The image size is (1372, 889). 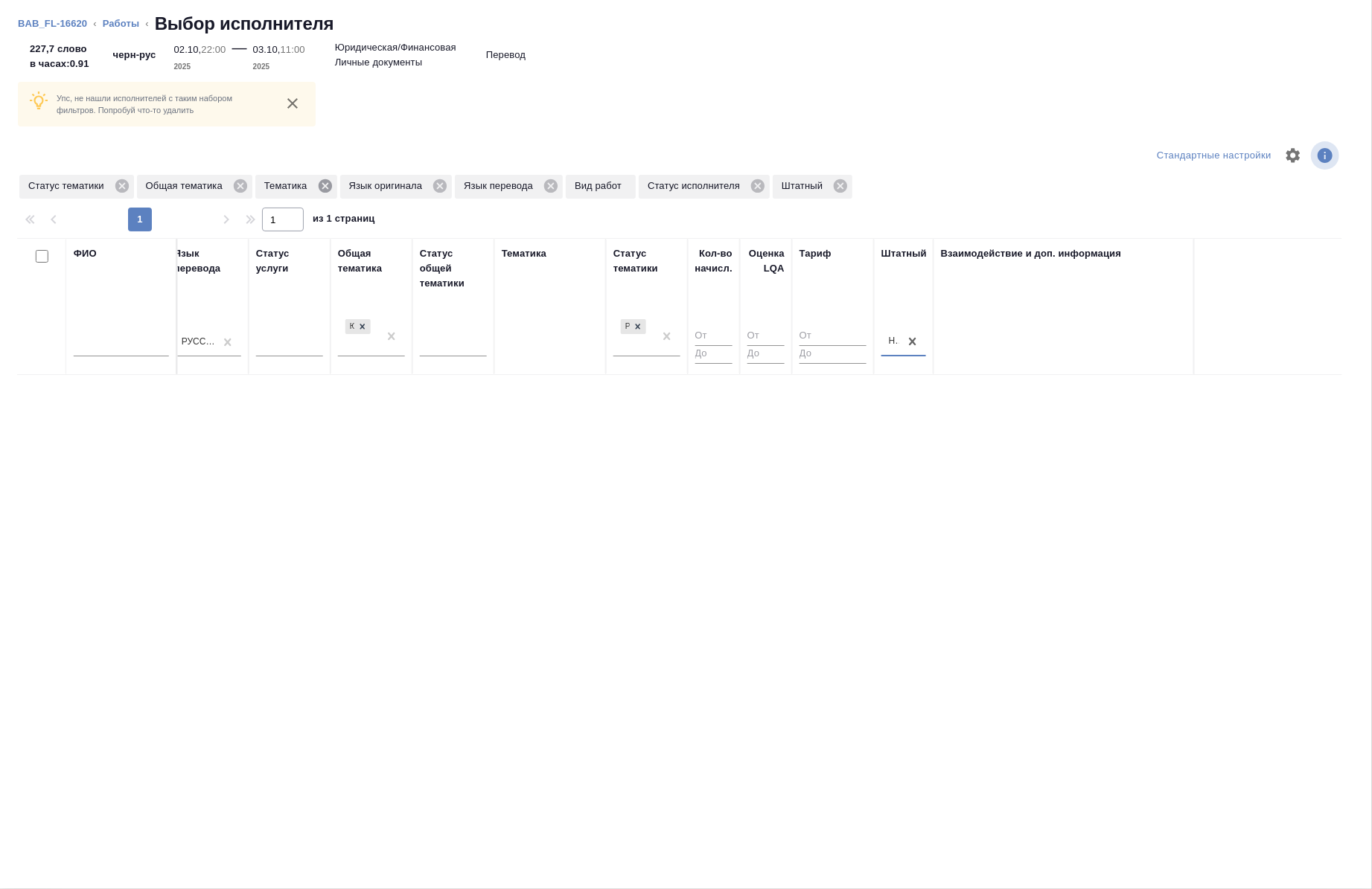 What do you see at coordinates (600, 186) in the screenshot?
I see `p: Вид работ` at bounding box center [600, 186].